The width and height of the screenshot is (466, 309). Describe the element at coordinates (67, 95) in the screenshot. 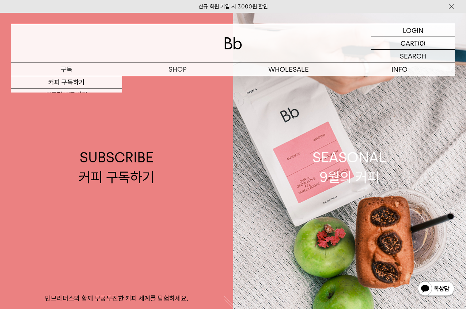

I see `a: 샘플러 체험하기` at that location.